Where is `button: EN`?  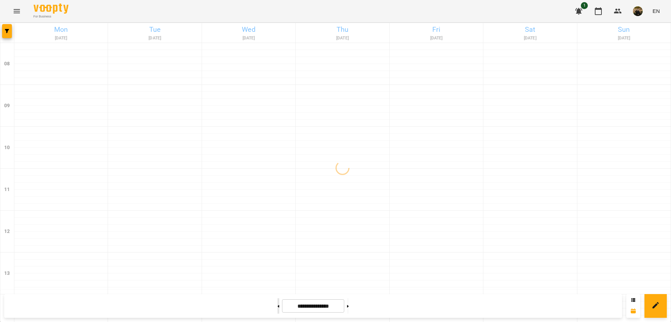
button: EN is located at coordinates (656, 11).